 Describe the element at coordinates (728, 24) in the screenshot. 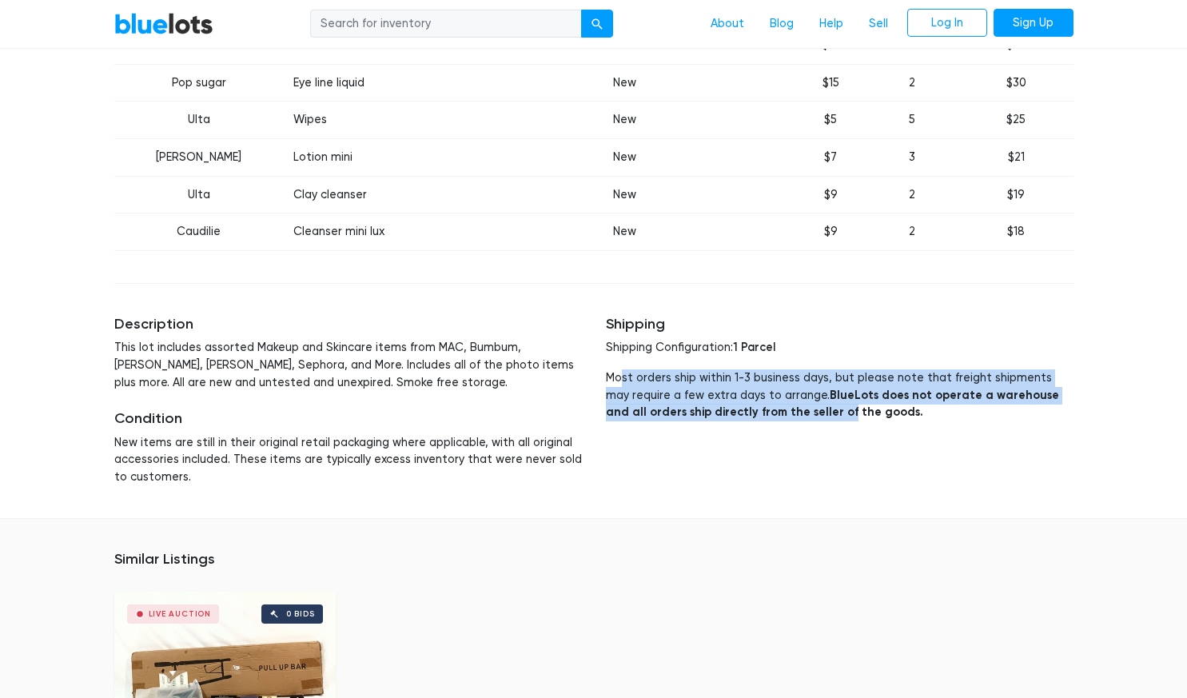

I see `a: About` at that location.